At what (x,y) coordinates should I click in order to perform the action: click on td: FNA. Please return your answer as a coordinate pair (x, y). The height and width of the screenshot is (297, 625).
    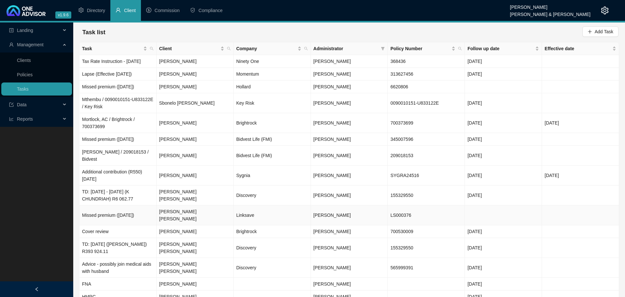
    Looking at the image, I should click on (118, 284).